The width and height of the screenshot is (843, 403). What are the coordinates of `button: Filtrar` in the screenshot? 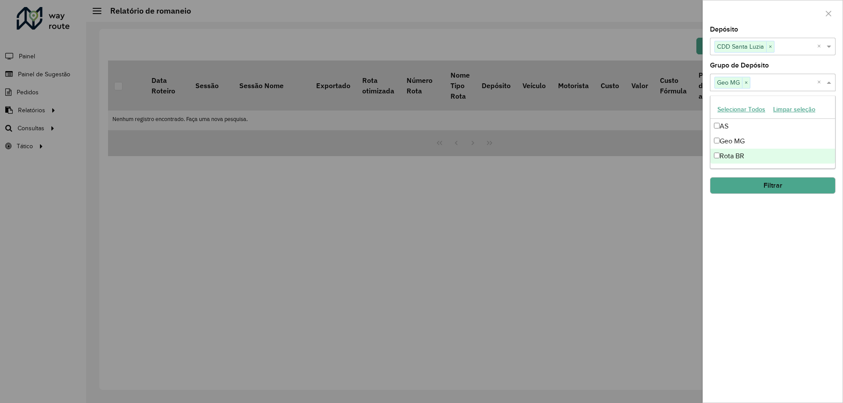 It's located at (773, 186).